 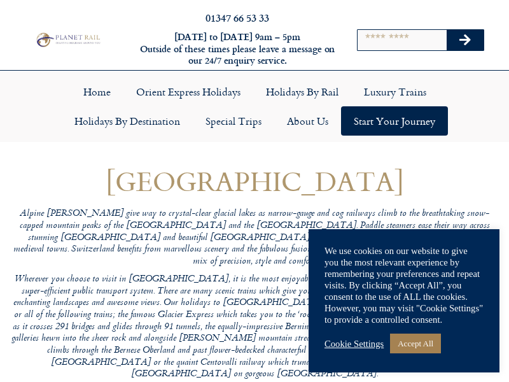 What do you see at coordinates (307, 121) in the screenshot?
I see `a: About Us` at bounding box center [307, 121].